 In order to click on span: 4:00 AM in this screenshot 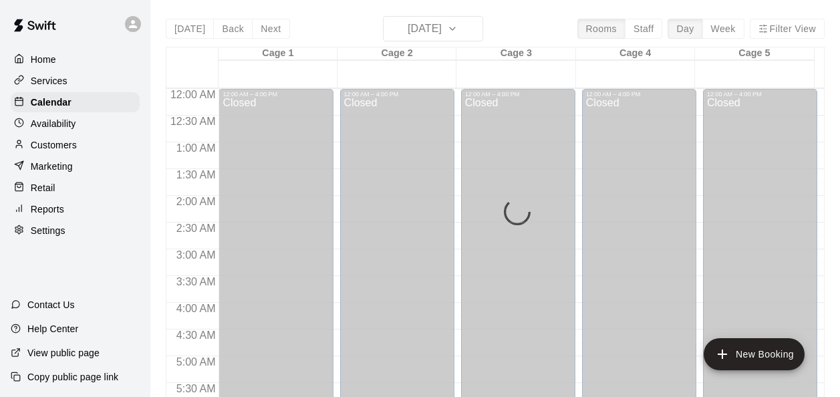, I will do `click(196, 308)`.